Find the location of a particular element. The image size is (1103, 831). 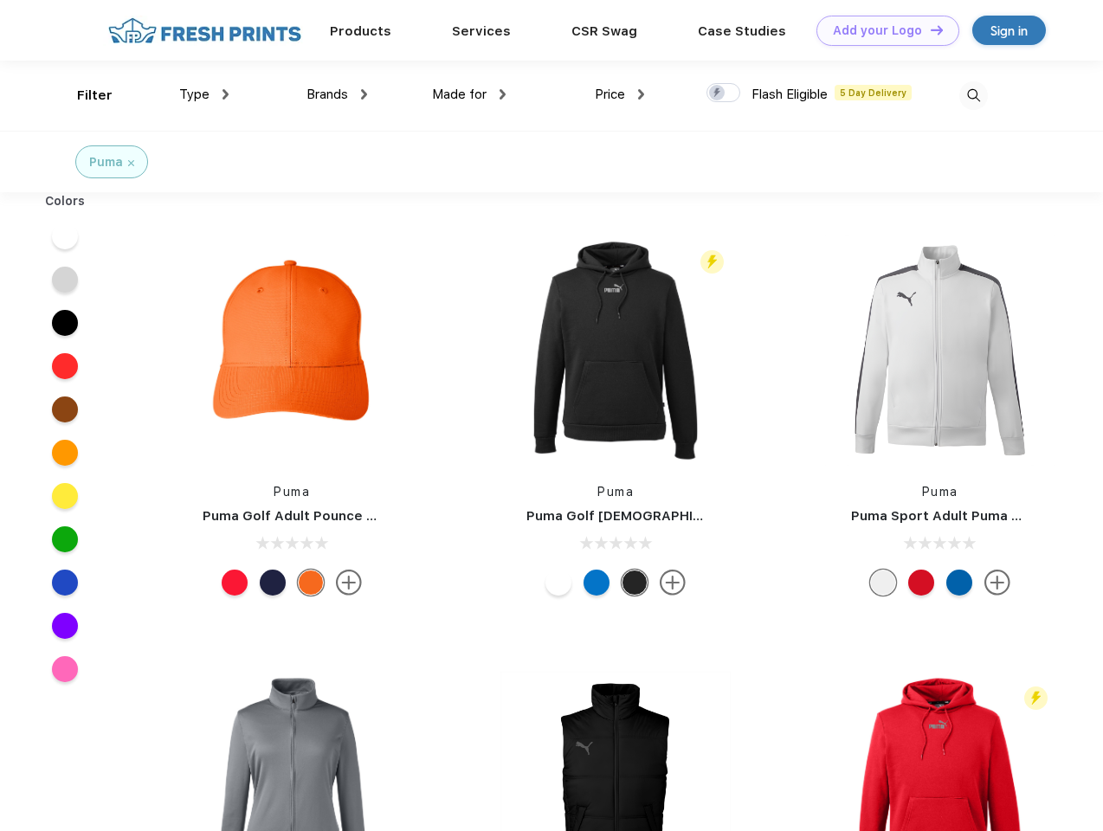

span: Made for is located at coordinates (459, 94).